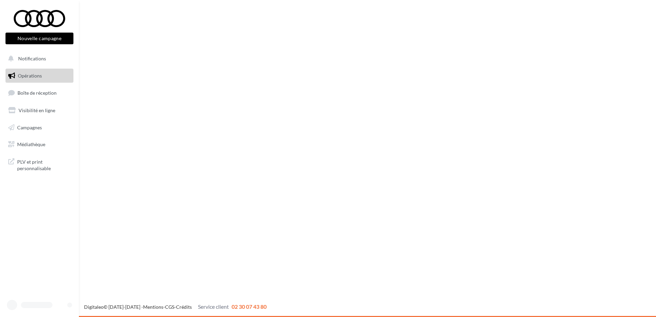  Describe the element at coordinates (37, 110) in the screenshot. I see `span: Visibilité en ligne` at that location.